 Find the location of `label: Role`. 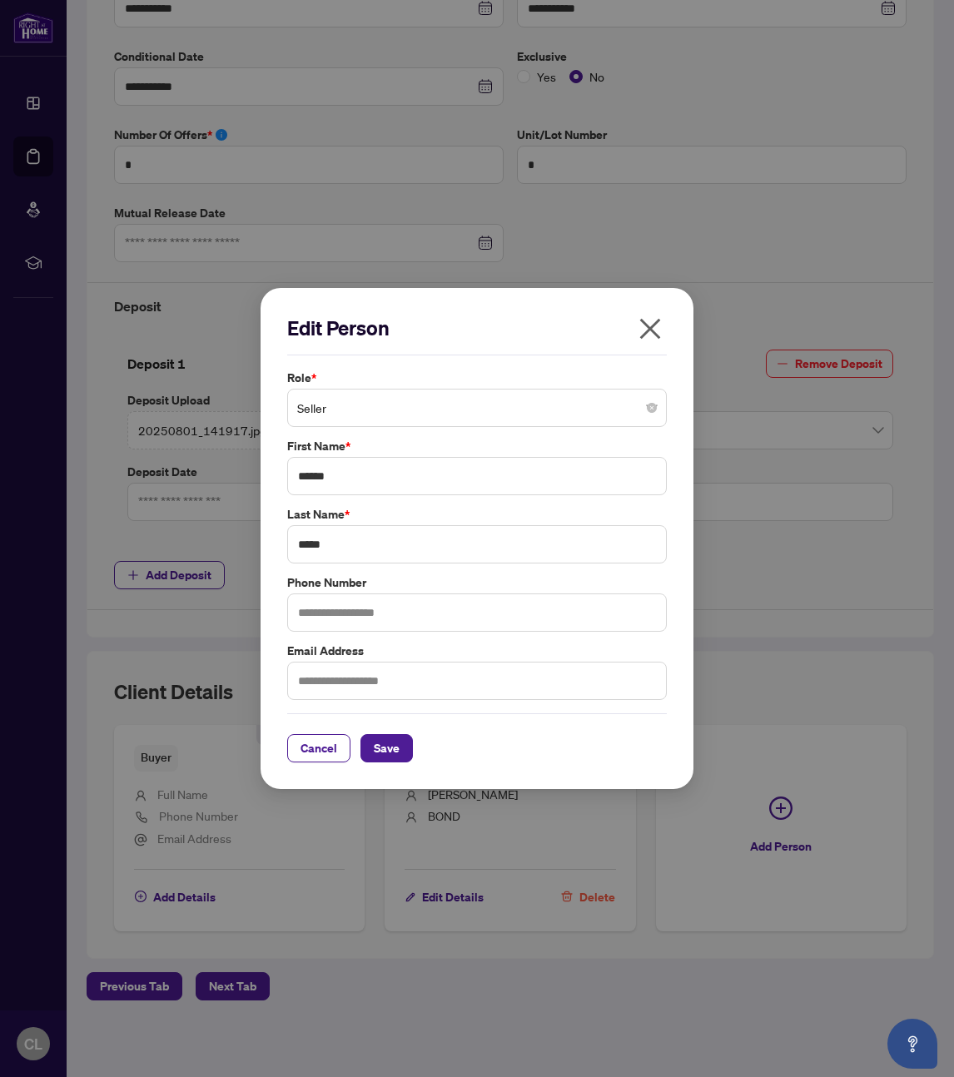

label: Role is located at coordinates (477, 378).